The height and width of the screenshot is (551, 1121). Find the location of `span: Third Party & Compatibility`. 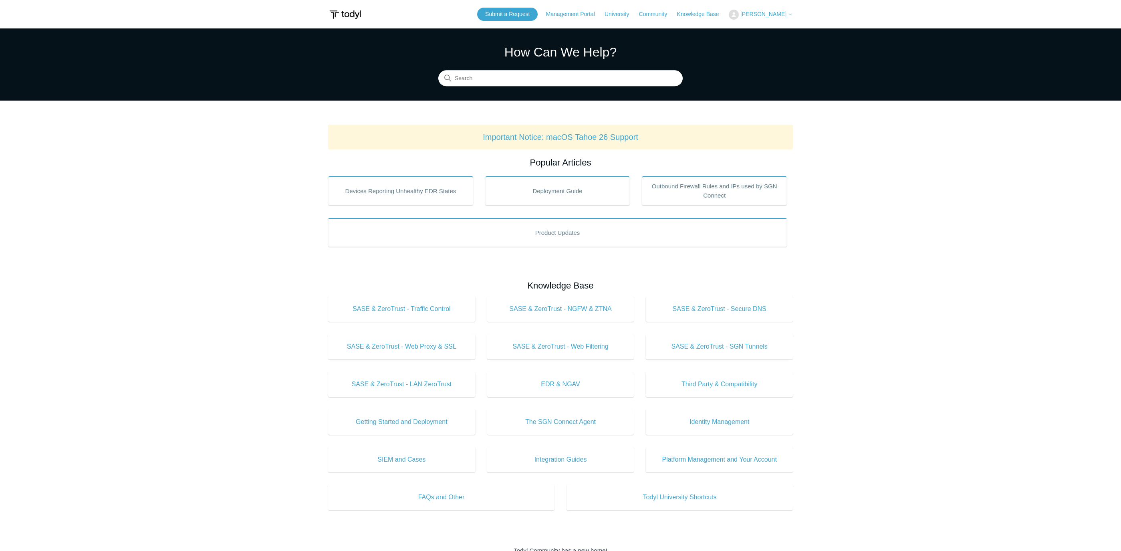

span: Third Party & Compatibility is located at coordinates (719, 384).